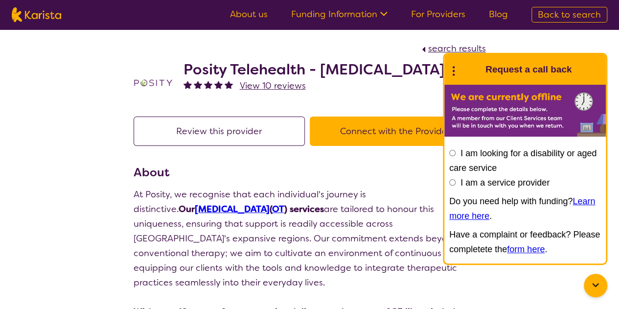 The width and height of the screenshot is (619, 309). Describe the element at coordinates (457, 48) in the screenshot. I see `span: search results` at that location.